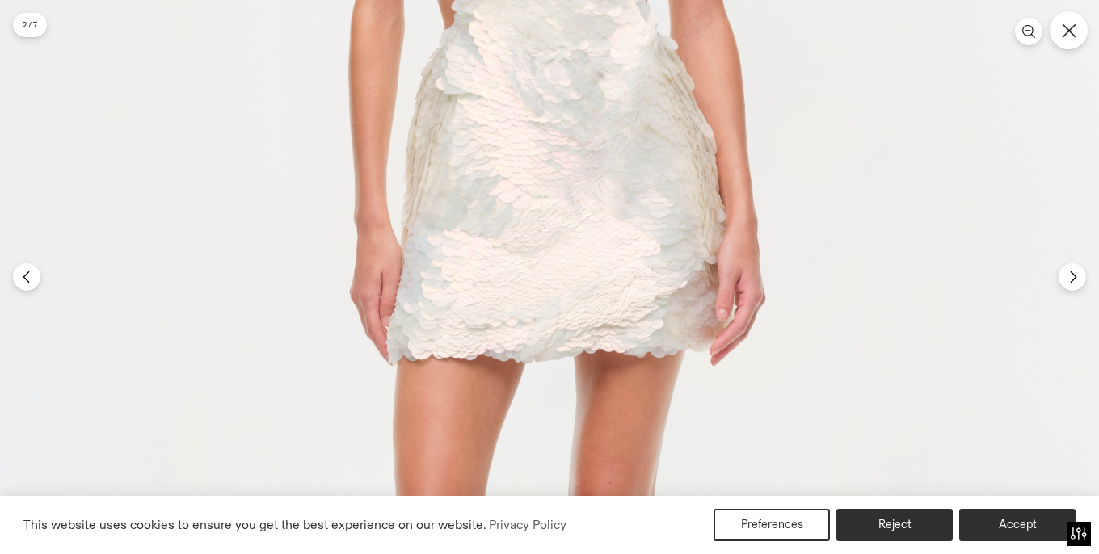 This screenshot has width=1099, height=554. Describe the element at coordinates (1029, 32) in the screenshot. I see `button: Zoom` at that location.